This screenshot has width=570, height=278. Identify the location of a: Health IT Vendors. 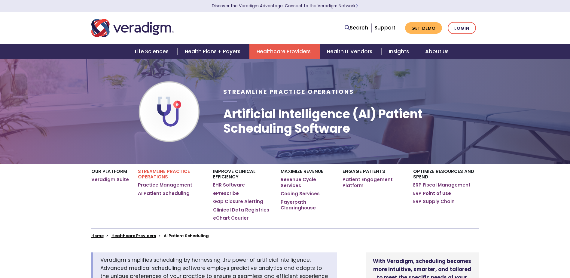
(351, 51).